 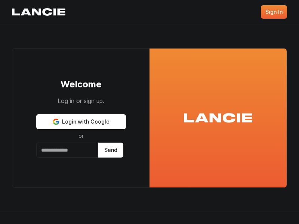 What do you see at coordinates (81, 101) in the screenshot?
I see `p: Log in or sign up.` at bounding box center [81, 101].